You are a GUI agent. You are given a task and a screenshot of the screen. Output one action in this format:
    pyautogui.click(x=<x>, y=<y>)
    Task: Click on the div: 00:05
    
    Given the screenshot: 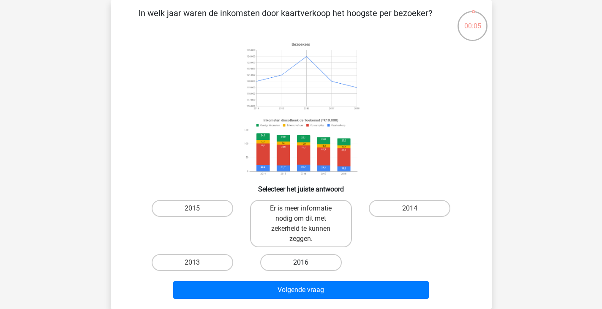 What is the action you would take?
    pyautogui.click(x=472, y=21)
    